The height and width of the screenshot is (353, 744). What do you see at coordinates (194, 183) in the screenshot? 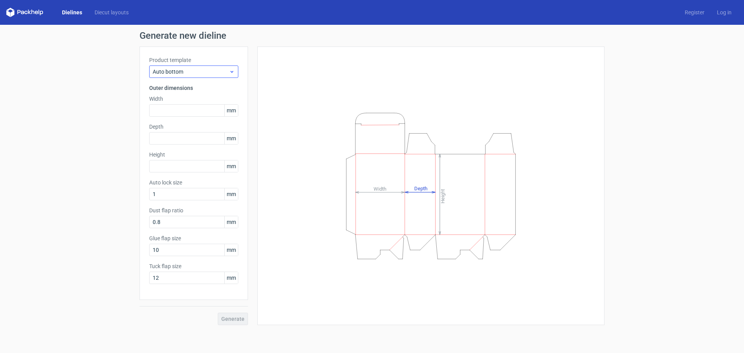
I see `label: Auto lock size` at bounding box center [194, 183].